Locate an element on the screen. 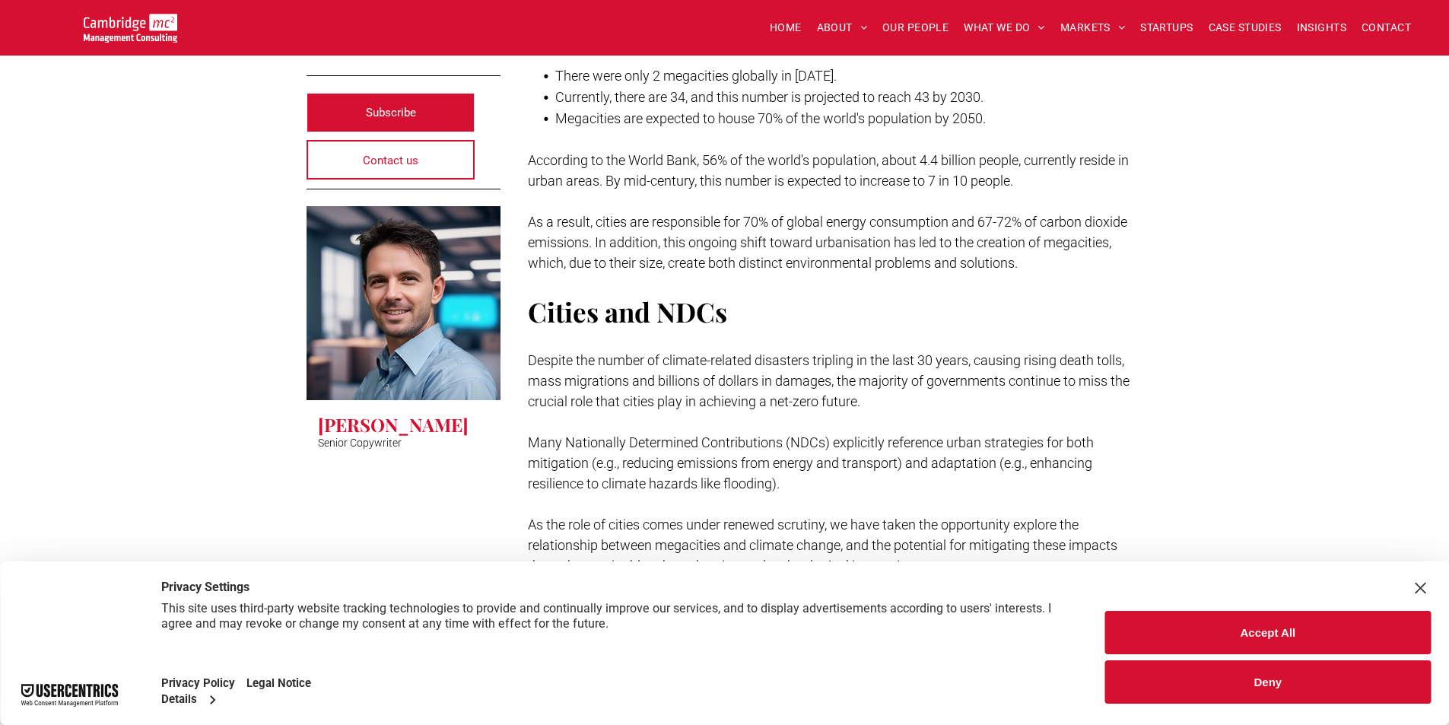 The height and width of the screenshot is (725, 1449). a: STARTUPS is located at coordinates (1166, 27).